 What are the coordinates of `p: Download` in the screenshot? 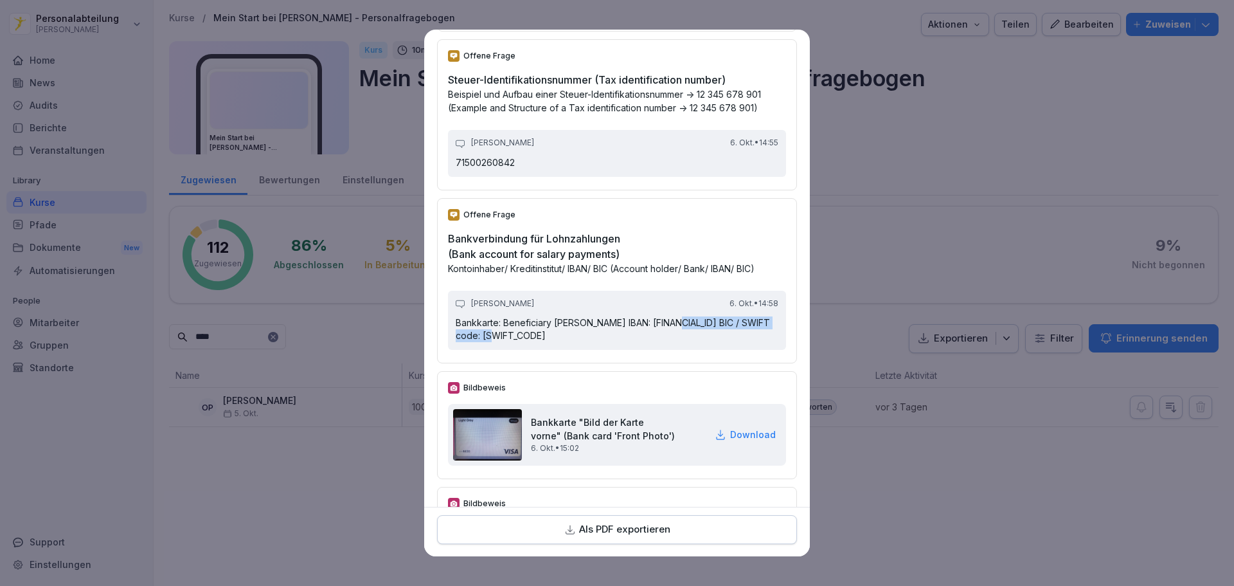 It's located at (753, 434).